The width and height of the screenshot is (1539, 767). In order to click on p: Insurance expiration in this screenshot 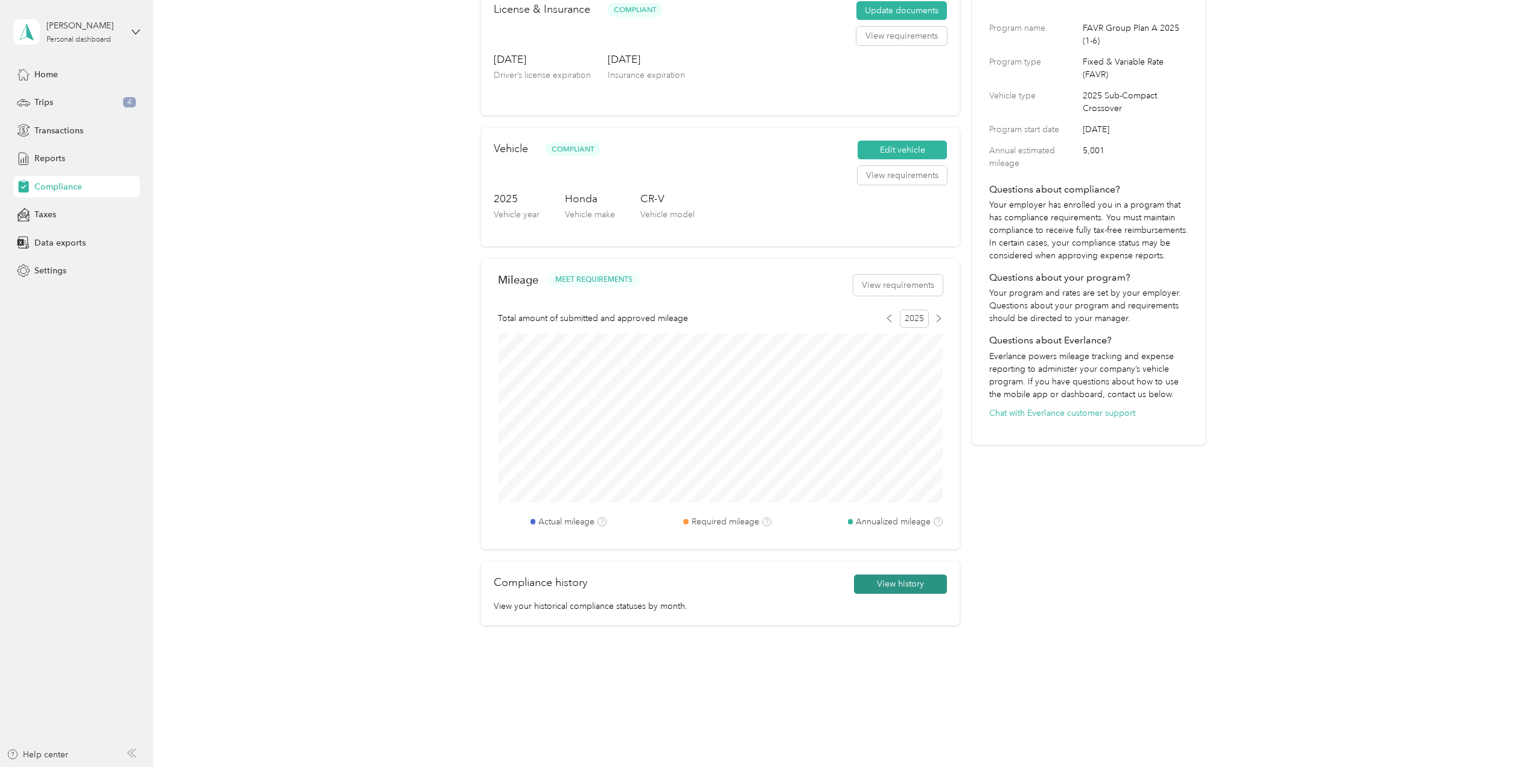, I will do `click(646, 75)`.